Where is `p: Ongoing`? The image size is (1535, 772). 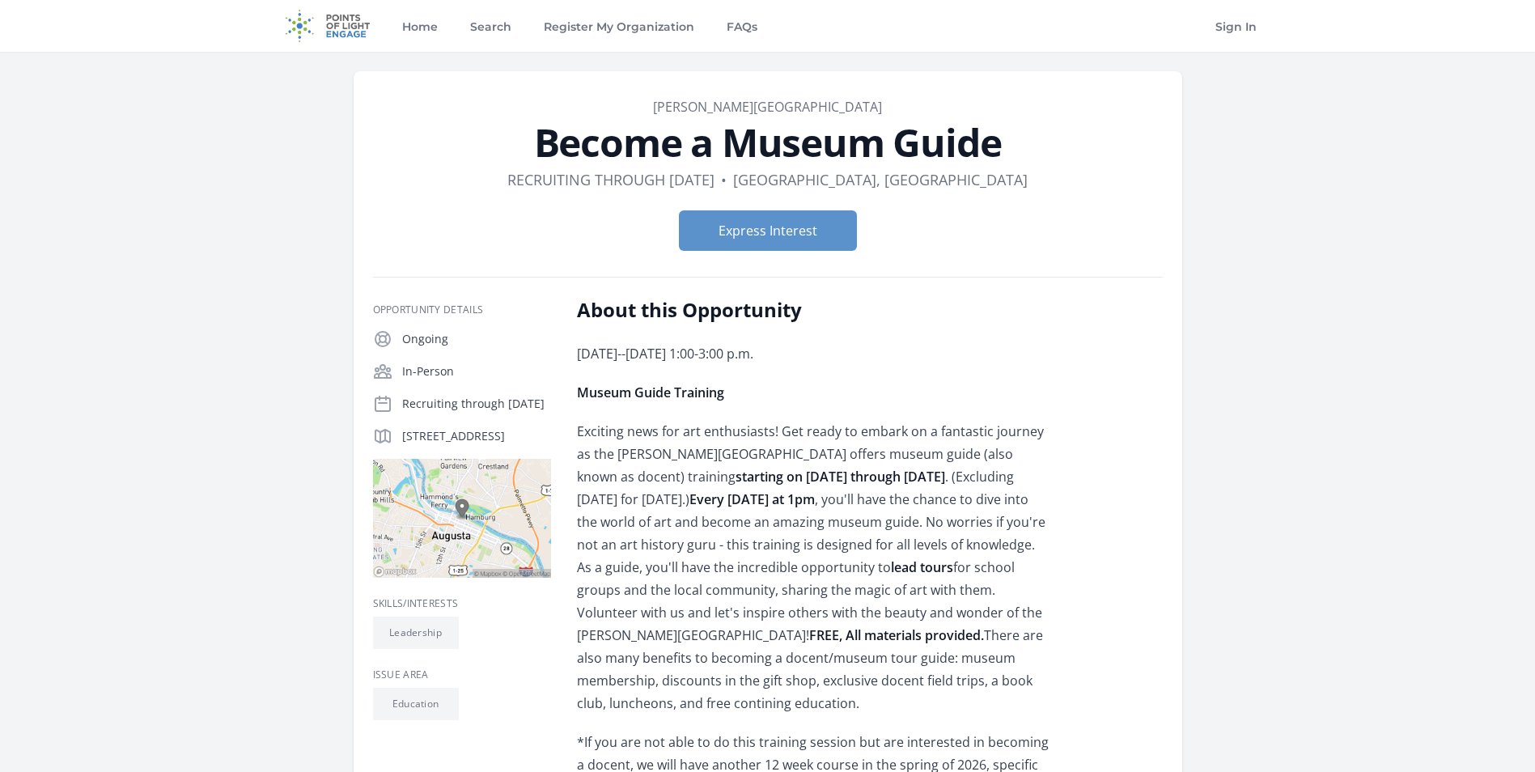 p: Ongoing is located at coordinates (476, 339).